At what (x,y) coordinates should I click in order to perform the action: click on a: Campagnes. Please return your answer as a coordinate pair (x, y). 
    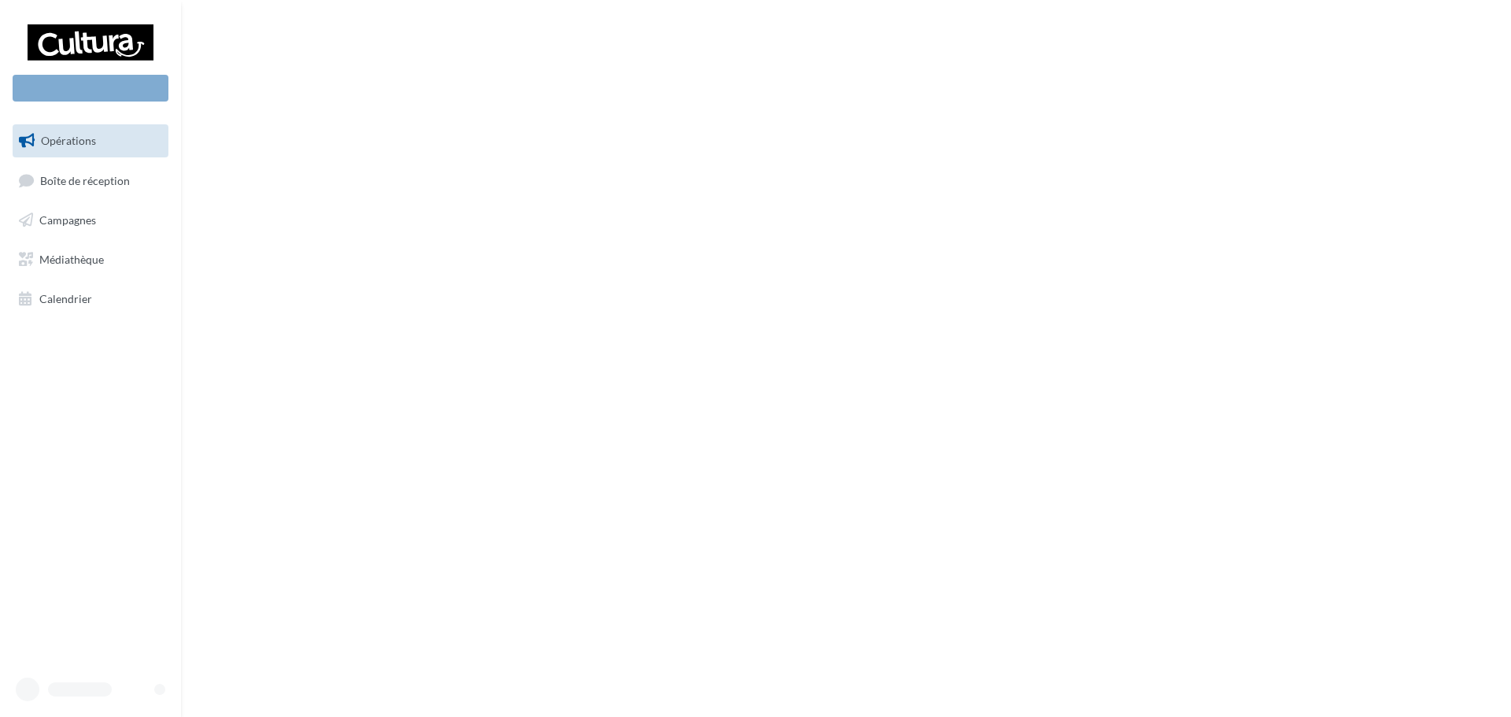
    Looking at the image, I should click on (91, 220).